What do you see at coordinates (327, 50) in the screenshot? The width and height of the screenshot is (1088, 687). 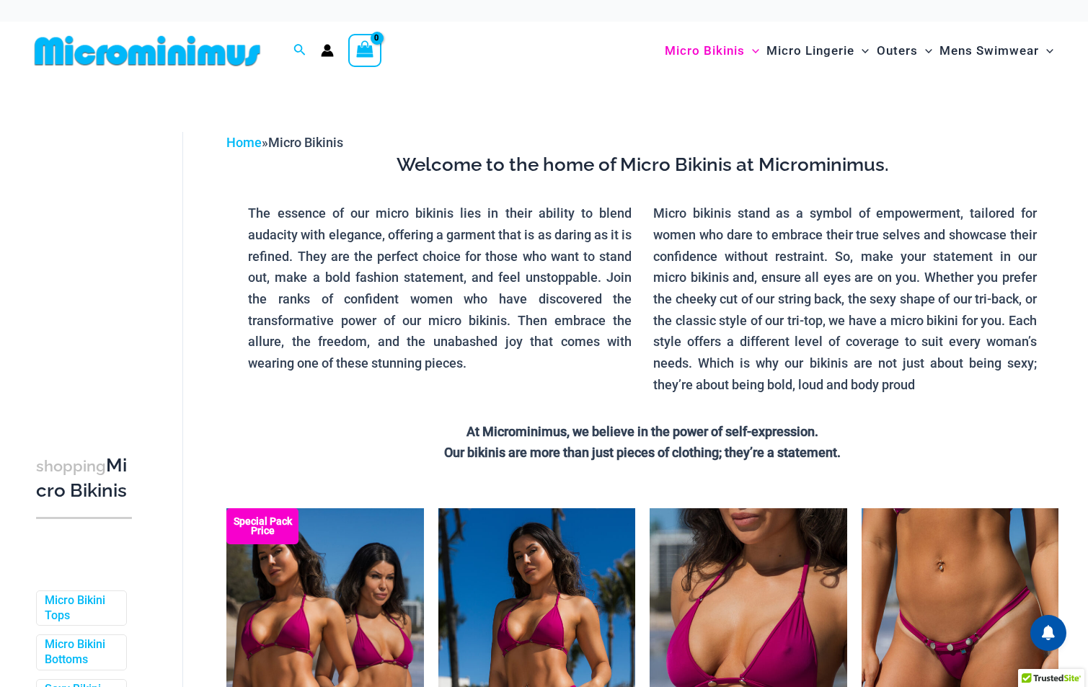 I see `a: Account icon link` at bounding box center [327, 50].